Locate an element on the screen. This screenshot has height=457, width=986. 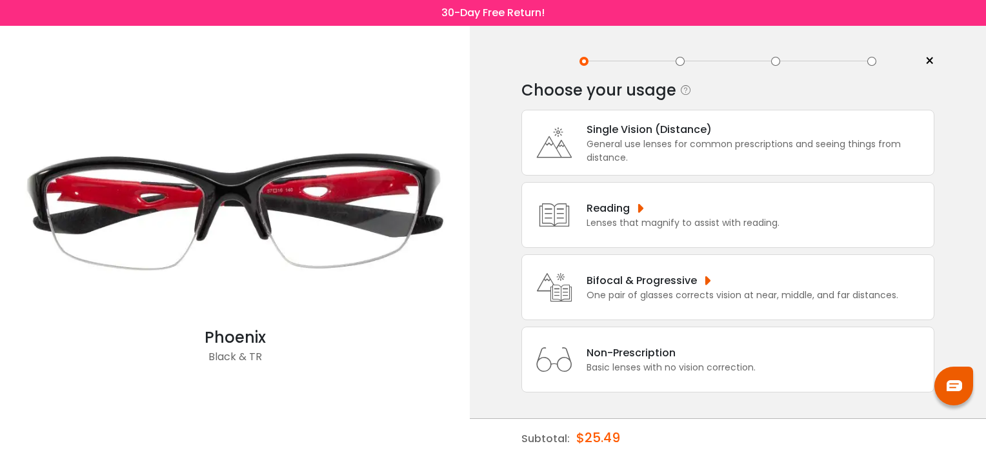
div: Basic lenses with no vision correction. is located at coordinates (671, 367).